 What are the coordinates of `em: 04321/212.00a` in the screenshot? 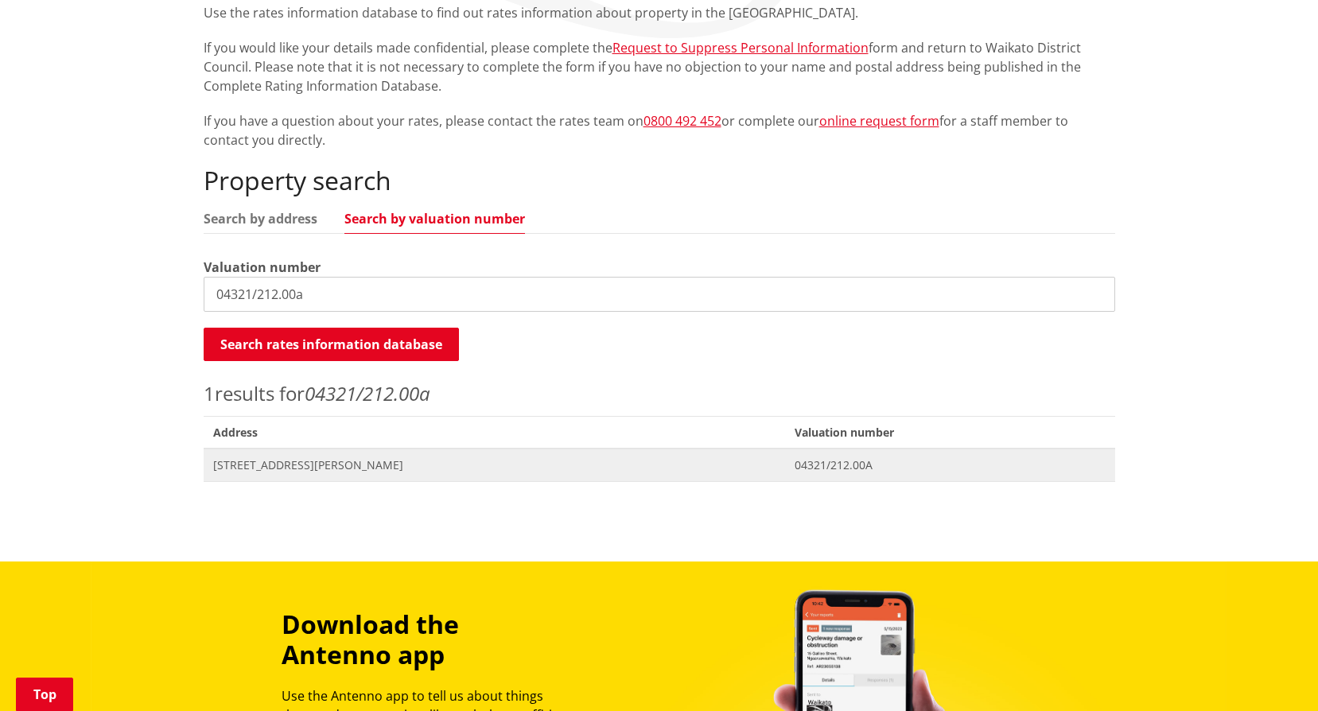 It's located at (368, 393).